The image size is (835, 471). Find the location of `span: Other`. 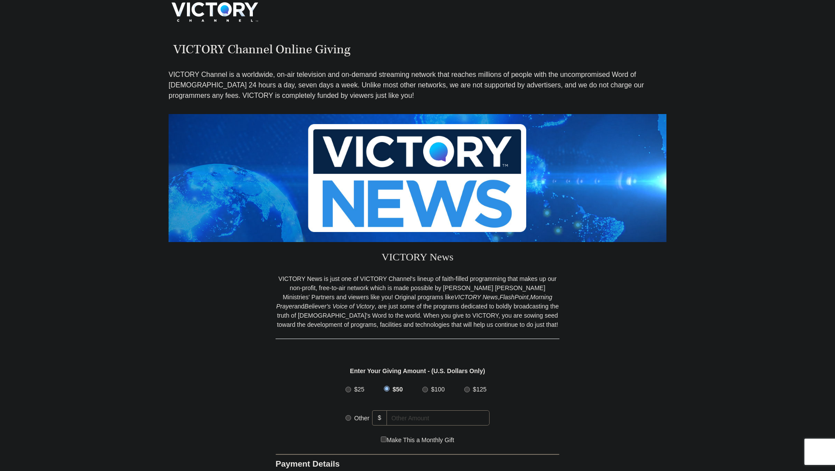

span: Other is located at coordinates (362, 418).